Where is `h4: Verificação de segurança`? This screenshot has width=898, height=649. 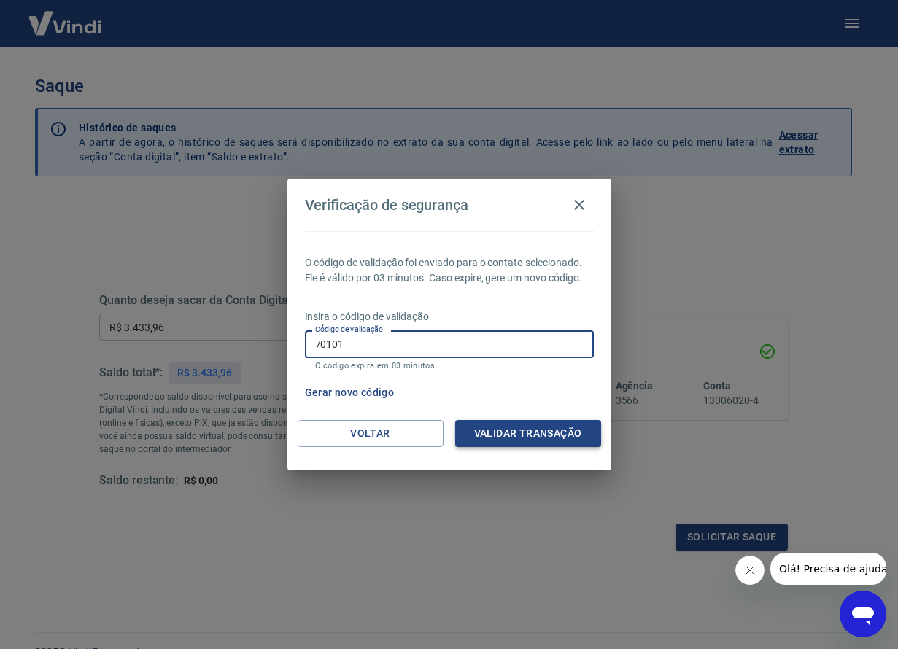 h4: Verificação de segurança is located at coordinates (386, 205).